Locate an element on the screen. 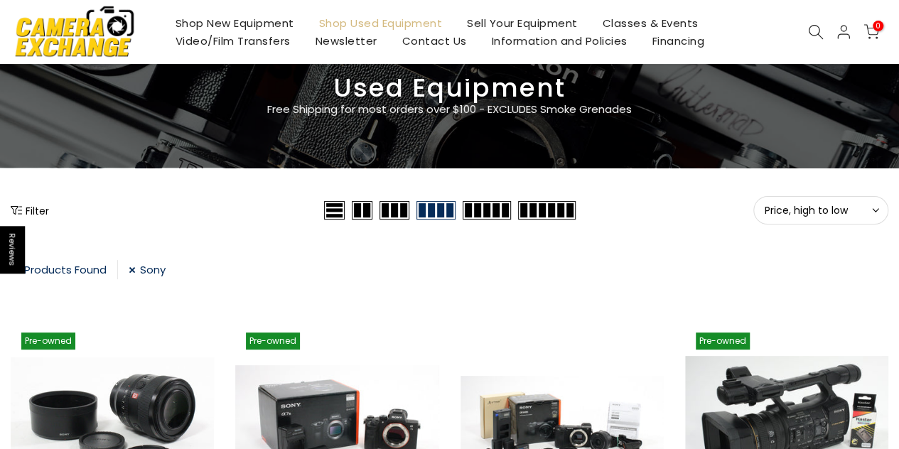 The height and width of the screenshot is (449, 899). span: Price, high to low is located at coordinates (821, 210).